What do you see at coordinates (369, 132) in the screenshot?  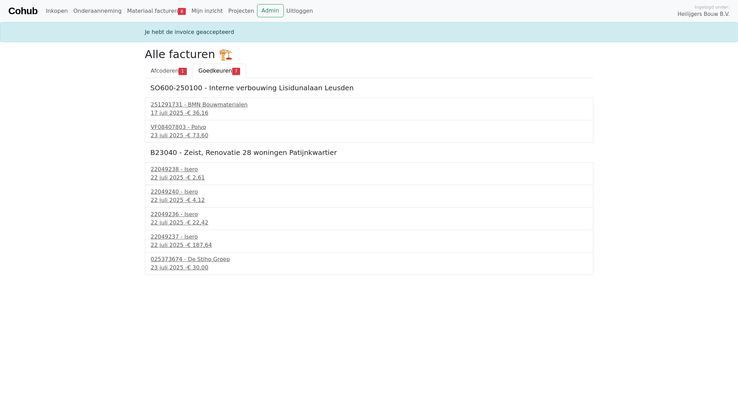 I see `a: VF08407803 - Polvo23 juli 2025 -€ 73,60` at bounding box center [369, 132].